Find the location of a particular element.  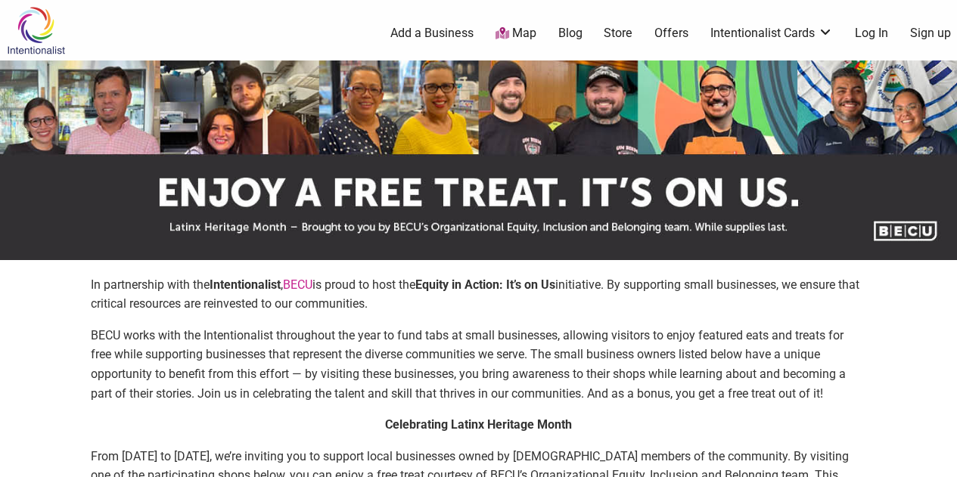

strong: Celebrating Latinx Heritage Month is located at coordinates (478, 424).